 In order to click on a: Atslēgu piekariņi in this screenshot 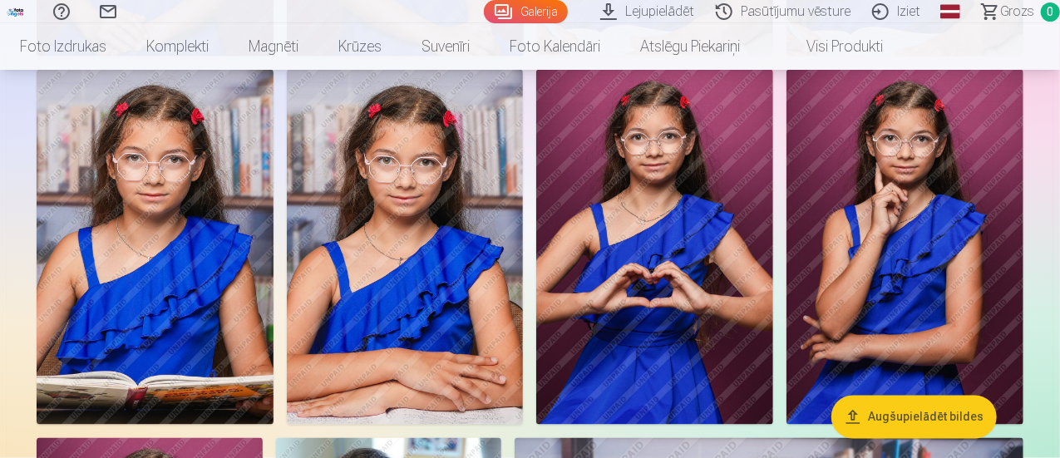, I will do `click(690, 47)`.